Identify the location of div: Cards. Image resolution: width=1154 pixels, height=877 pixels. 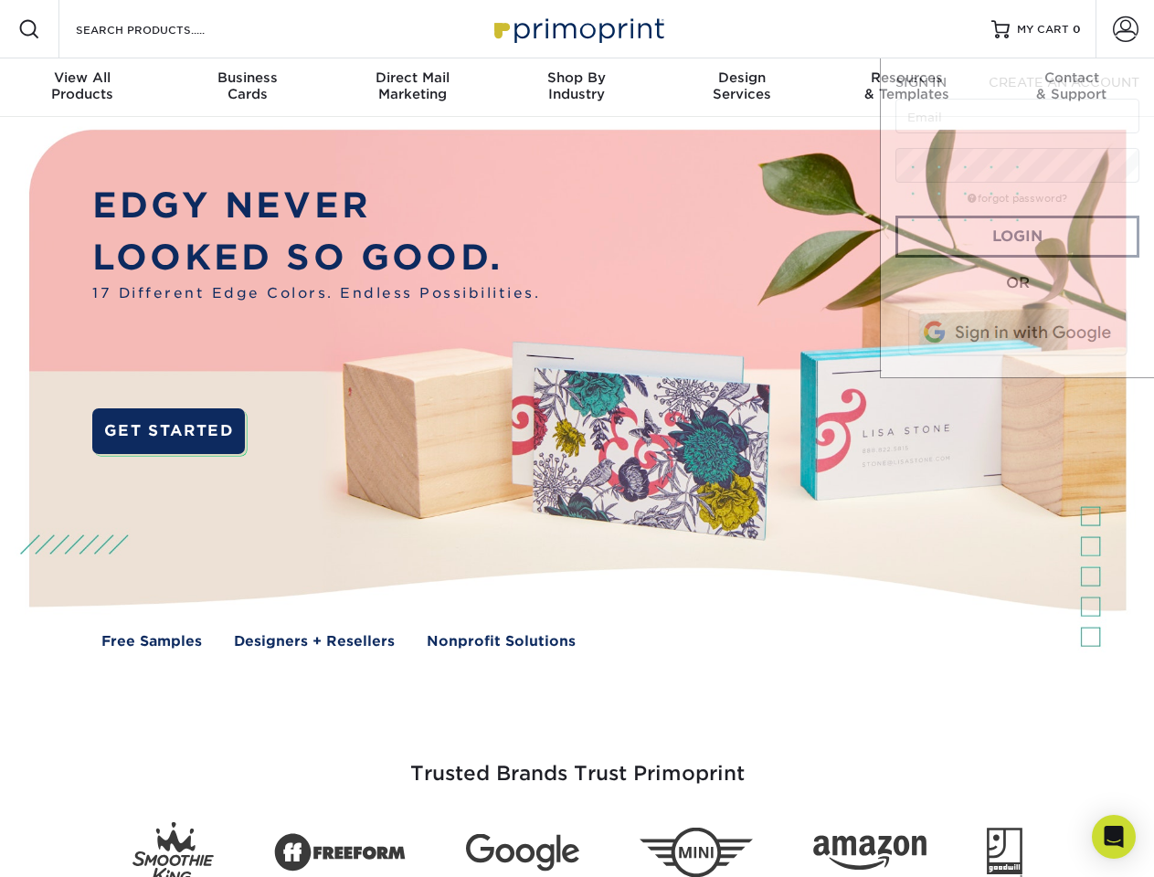
(247, 86).